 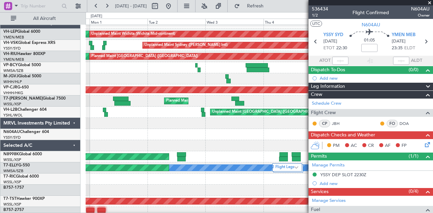 I want to click on a: M-JGVJGlobal 5000, so click(x=22, y=76).